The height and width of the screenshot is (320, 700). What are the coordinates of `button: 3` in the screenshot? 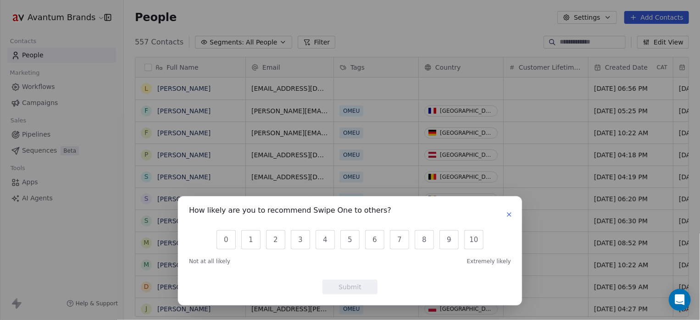 It's located at (300, 240).